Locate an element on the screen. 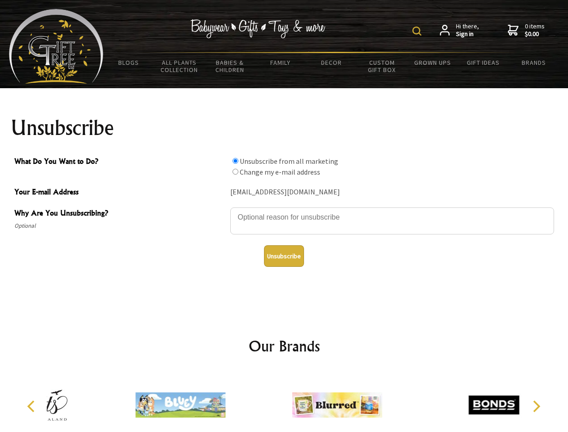 The width and height of the screenshot is (568, 432). a: Custom Gift Box is located at coordinates (382, 66).